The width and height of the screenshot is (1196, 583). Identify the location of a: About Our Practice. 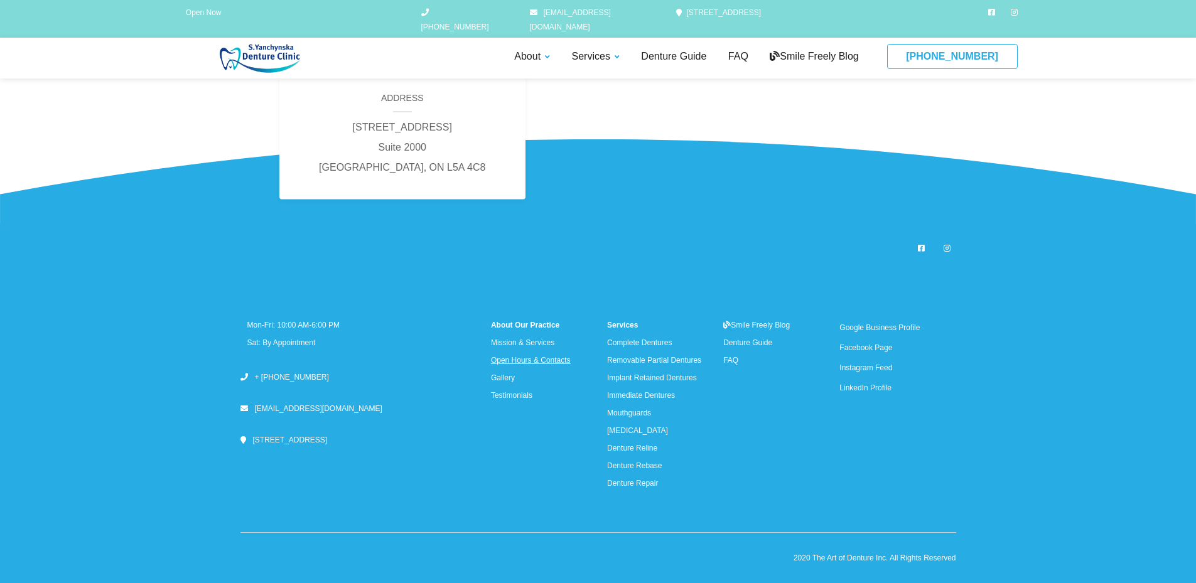
(525, 325).